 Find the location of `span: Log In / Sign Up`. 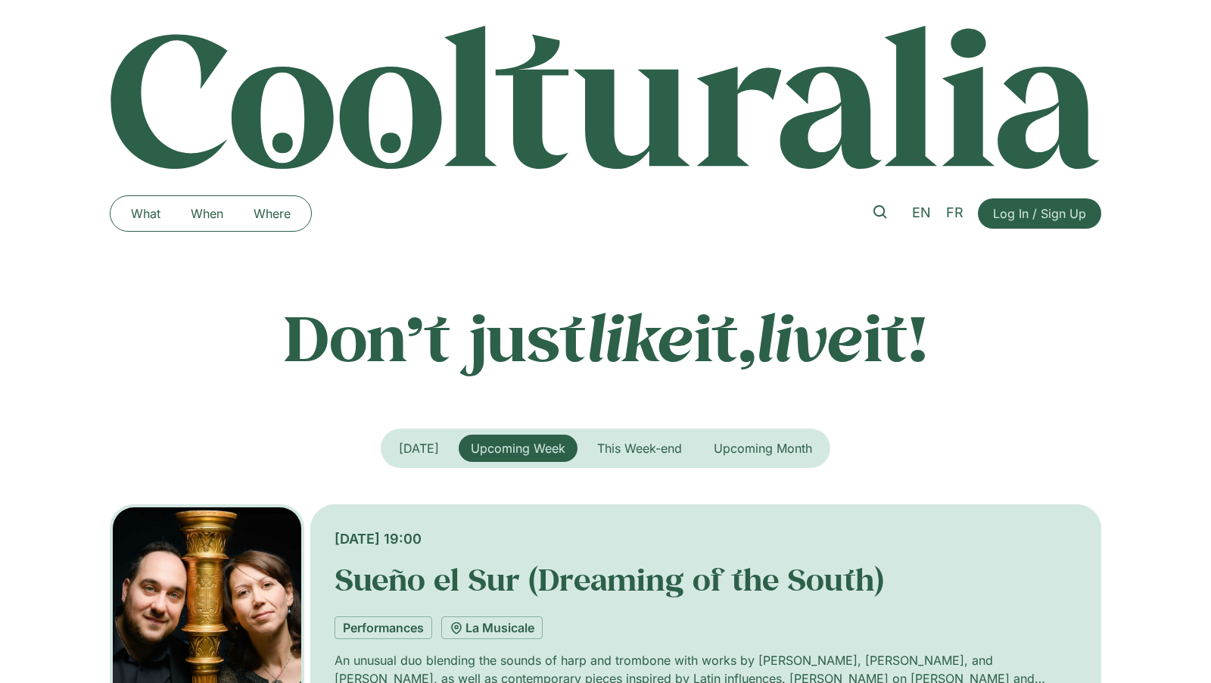

span: Log In / Sign Up is located at coordinates (1040, 214).